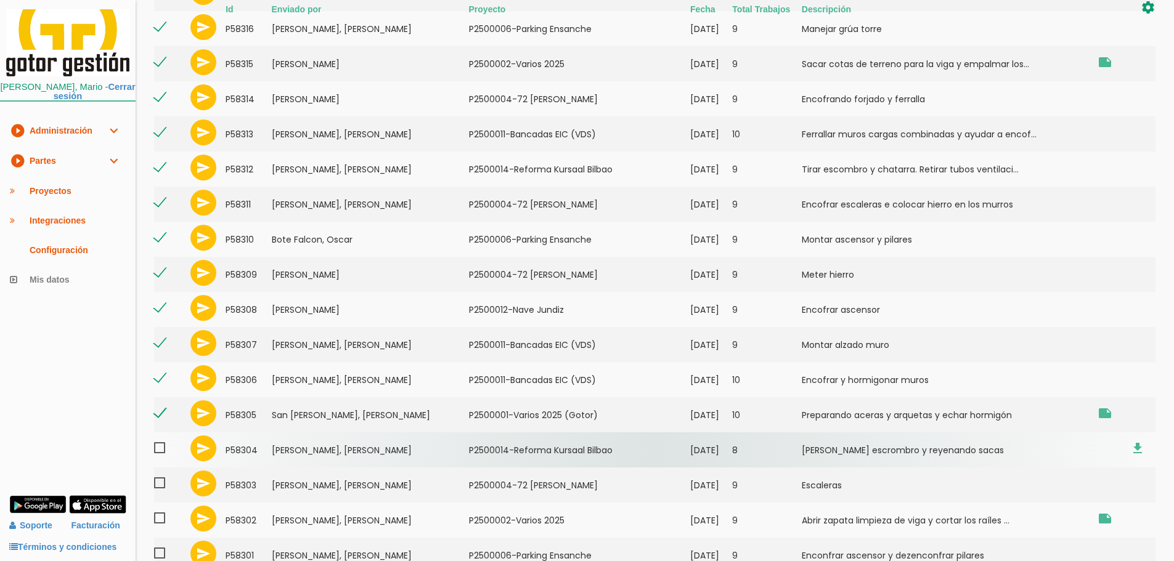 Image resolution: width=1174 pixels, height=561 pixels. Describe the element at coordinates (248, 309) in the screenshot. I see `td: 58308` at that location.